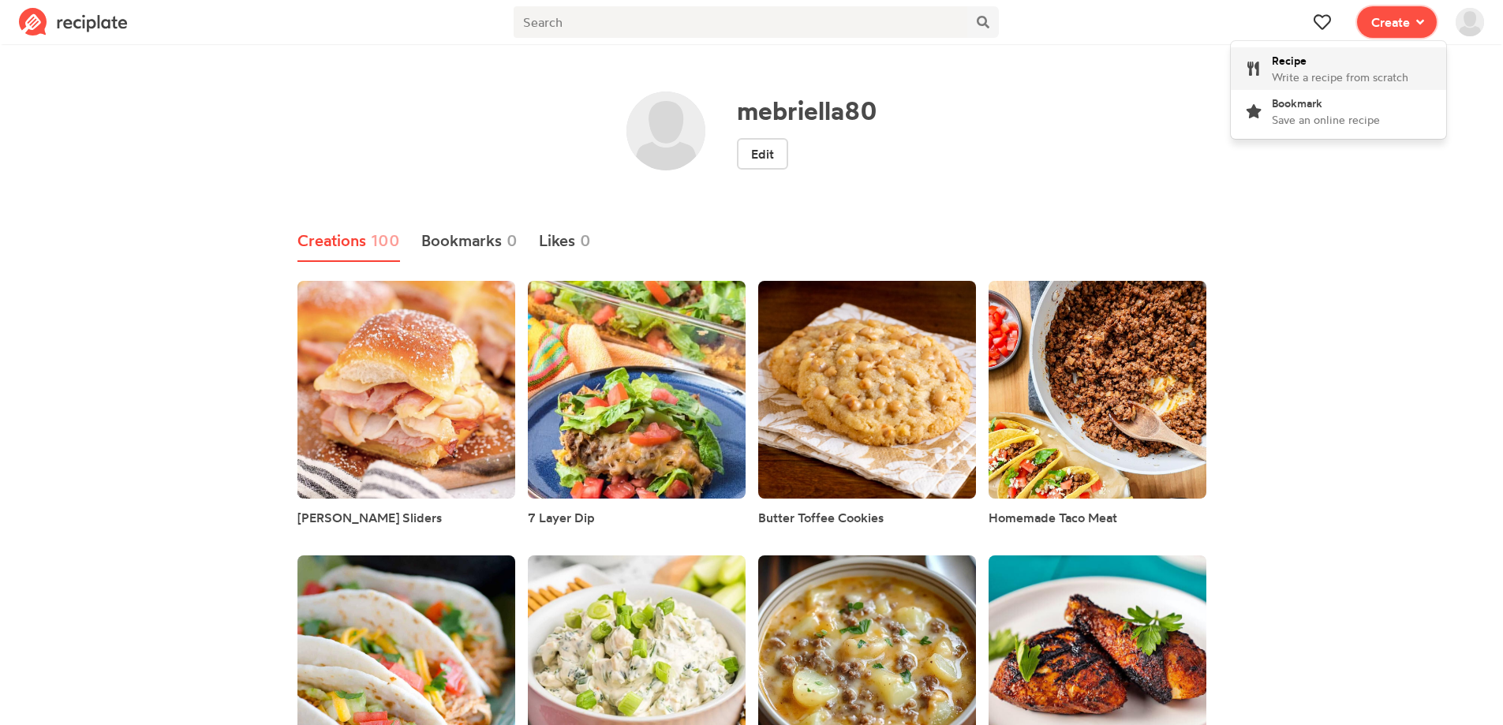 The width and height of the screenshot is (1503, 725). Describe the element at coordinates (1339, 77) in the screenshot. I see `span: Write a recipe from scratch` at that location.